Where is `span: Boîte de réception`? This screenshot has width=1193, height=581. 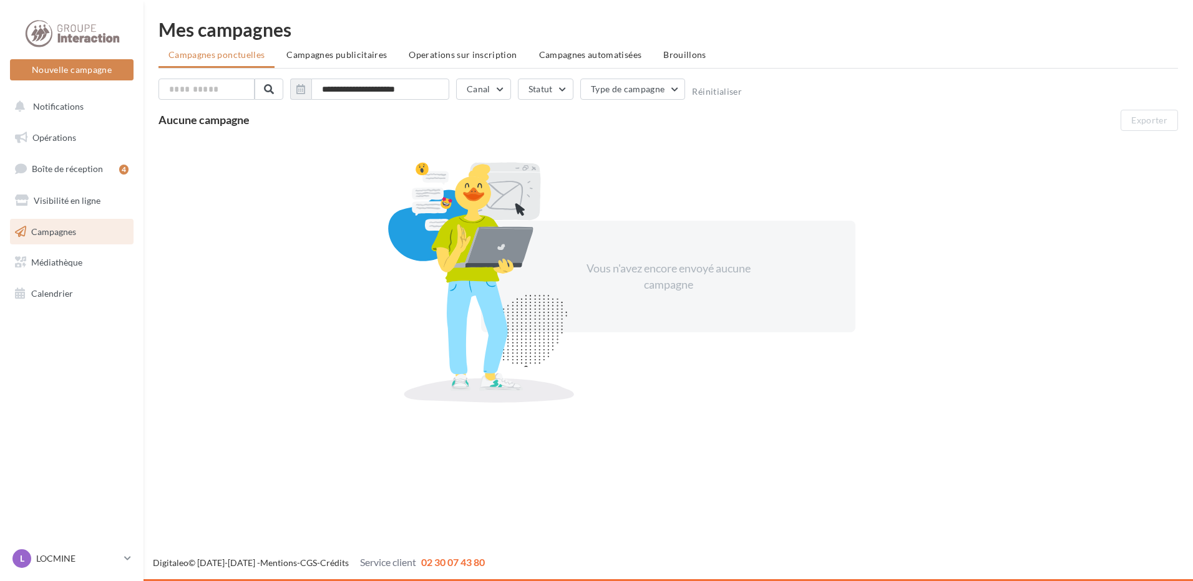
span: Boîte de réception is located at coordinates (67, 168).